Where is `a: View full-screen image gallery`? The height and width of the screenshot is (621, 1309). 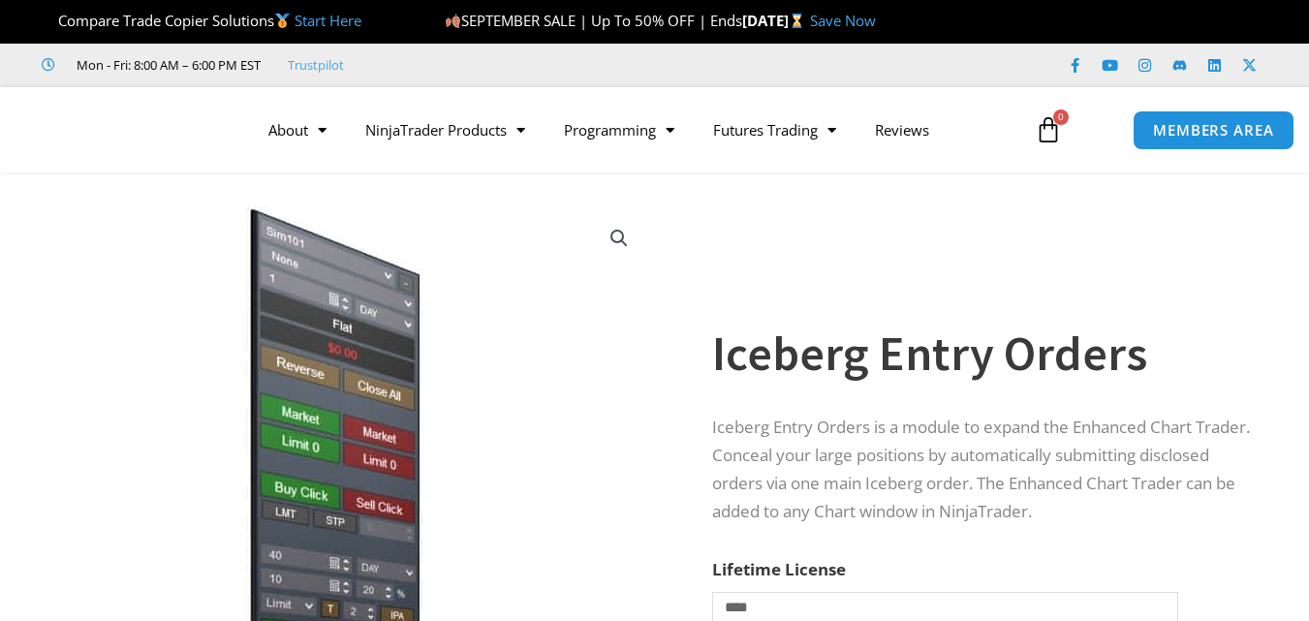
a: View full-screen image gallery is located at coordinates (619, 238).